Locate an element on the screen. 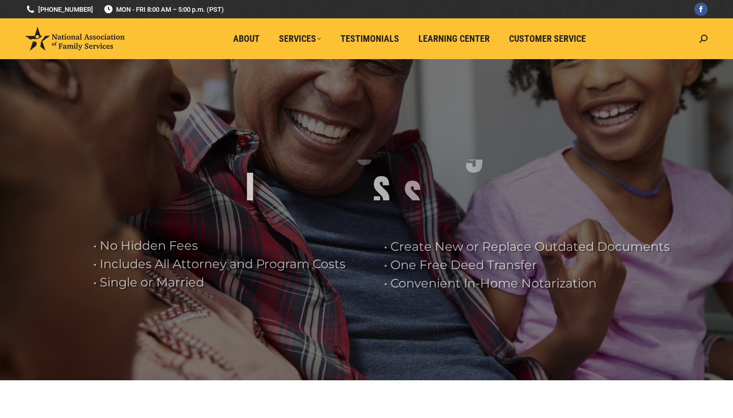  a: Testimonials is located at coordinates (370, 39).